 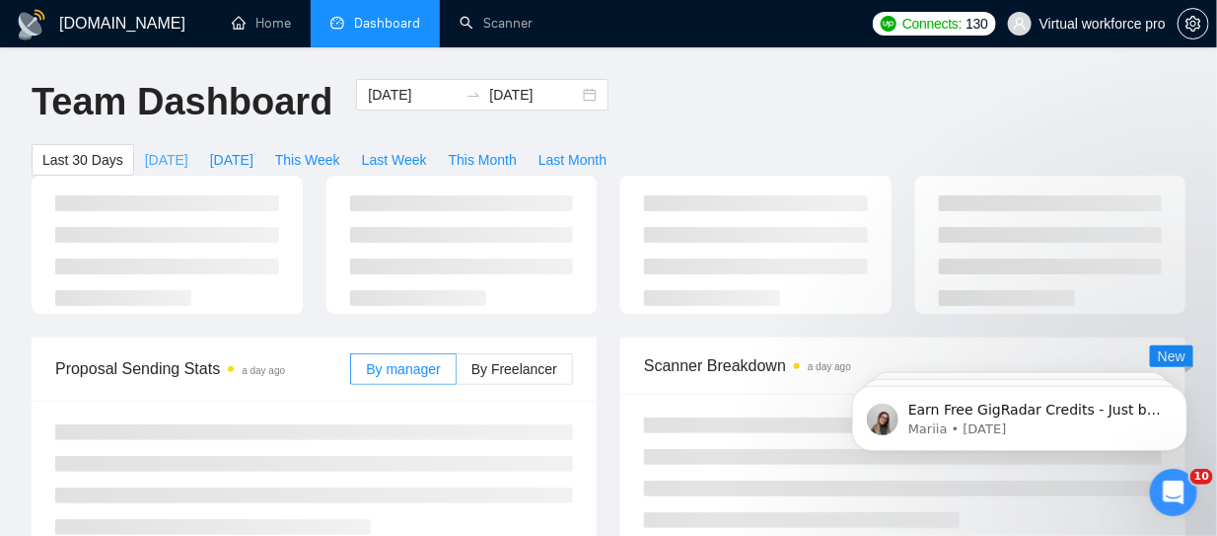 What do you see at coordinates (395, 160) in the screenshot?
I see `span: Last Week` at bounding box center [395, 160].